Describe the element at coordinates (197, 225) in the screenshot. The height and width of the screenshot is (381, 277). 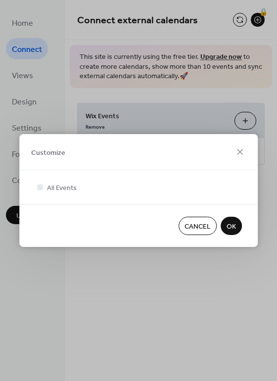
I see `button: Cancel` at that location.